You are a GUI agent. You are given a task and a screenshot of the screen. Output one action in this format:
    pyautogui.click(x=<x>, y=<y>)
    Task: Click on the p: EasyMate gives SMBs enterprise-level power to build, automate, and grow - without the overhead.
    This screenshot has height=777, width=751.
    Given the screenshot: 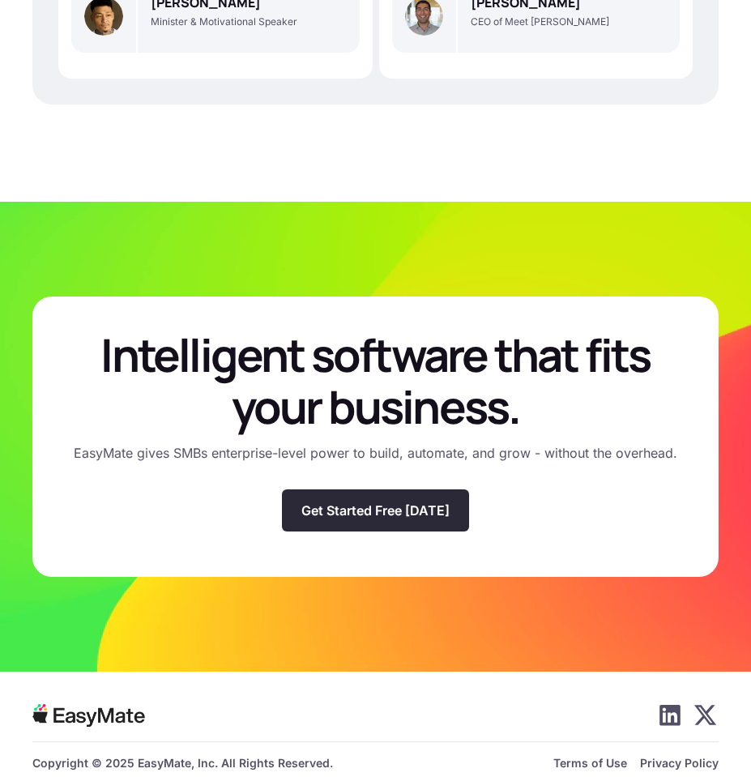 What is the action you would take?
    pyautogui.click(x=375, y=453)
    